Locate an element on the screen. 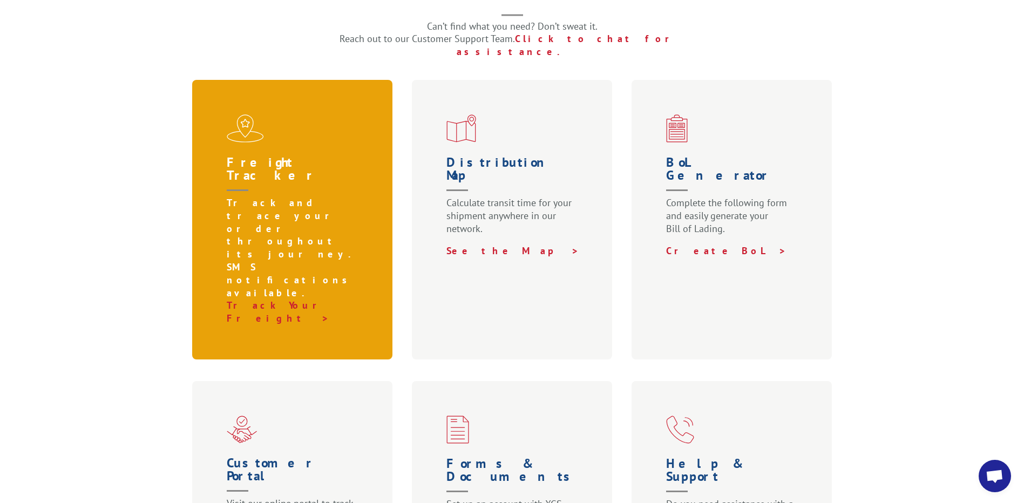 Image resolution: width=1024 pixels, height=503 pixels. a: See the Map > is located at coordinates (513, 251).